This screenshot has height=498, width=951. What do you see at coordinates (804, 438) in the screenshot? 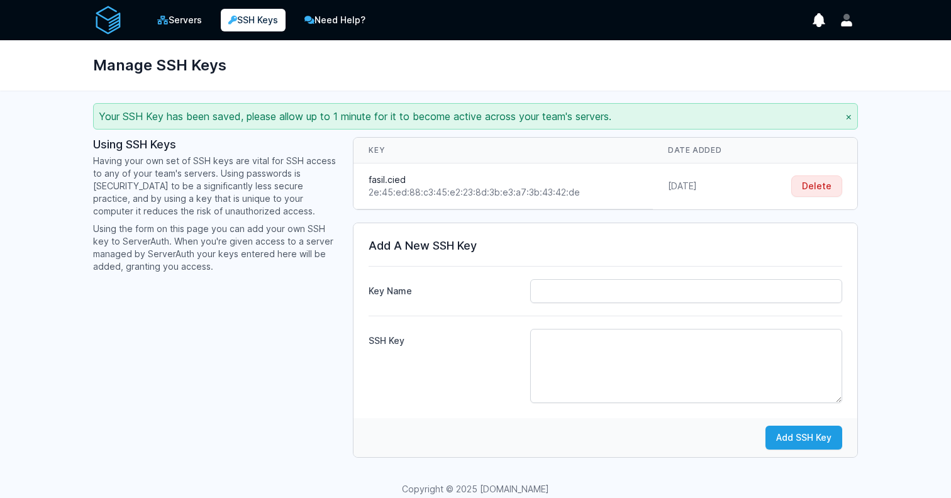
I see `button: Add SSH Key` at bounding box center [804, 438].